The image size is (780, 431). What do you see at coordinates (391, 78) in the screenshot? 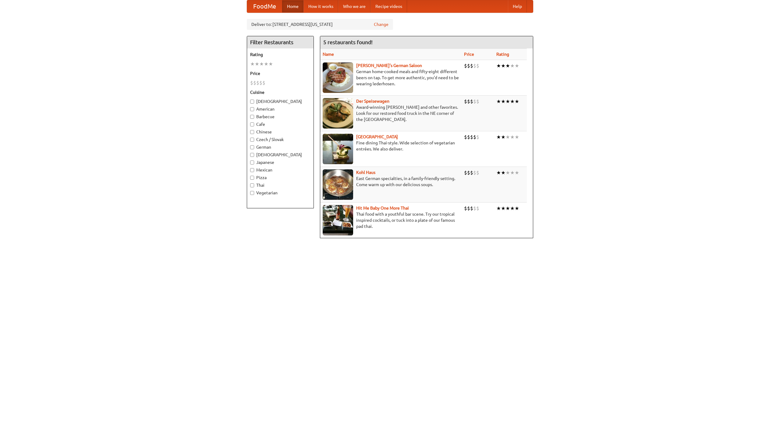
I see `p: German home-cooked meals and fifty-eight different beers on tap. To get more authentic, you'd nee...` at bounding box center [391, 78].